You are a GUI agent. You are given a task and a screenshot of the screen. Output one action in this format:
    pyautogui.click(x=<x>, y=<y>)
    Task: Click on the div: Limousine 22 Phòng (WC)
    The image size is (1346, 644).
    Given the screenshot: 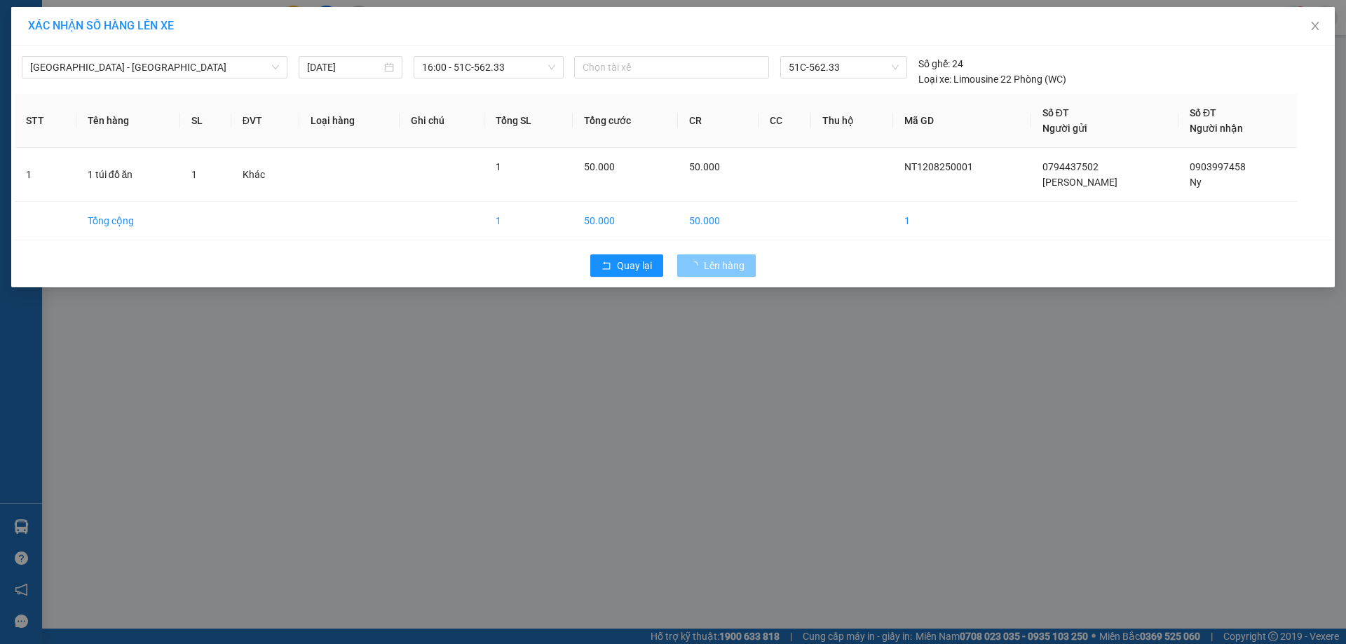 What is the action you would take?
    pyautogui.click(x=992, y=79)
    